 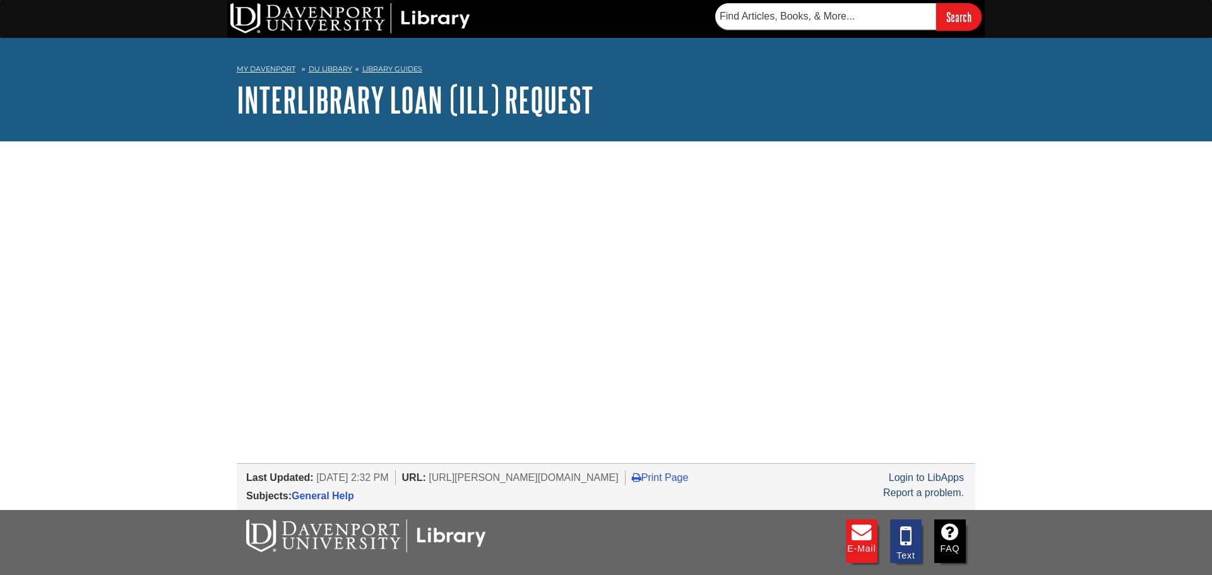 What do you see at coordinates (906, 541) in the screenshot?
I see `a: Text` at bounding box center [906, 541].